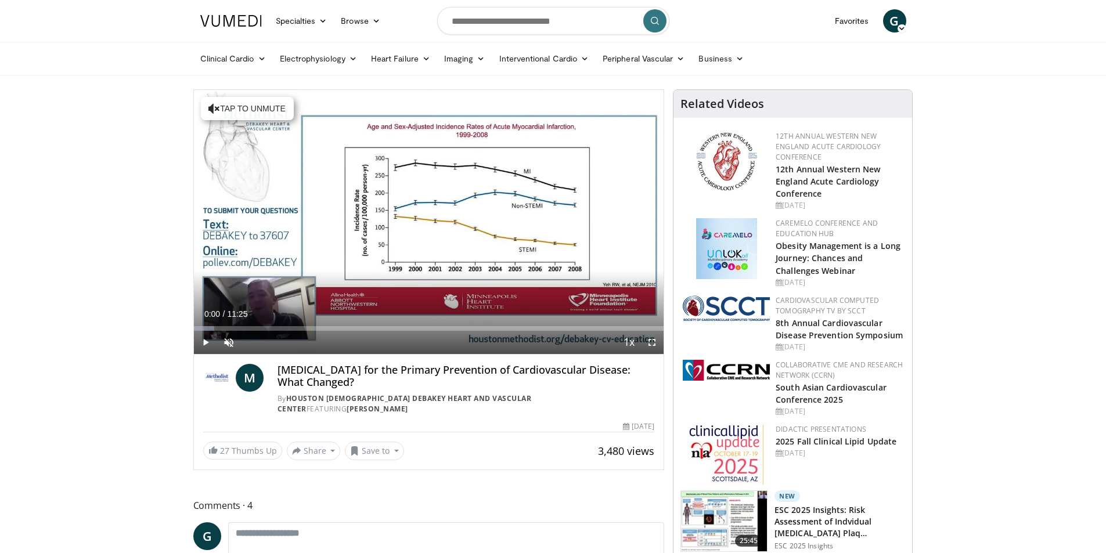 The width and height of the screenshot is (1106, 553). Describe the element at coordinates (217, 378) in the screenshot. I see `img: Houston Methodist DeBakey Heart and Vascular Center` at that location.